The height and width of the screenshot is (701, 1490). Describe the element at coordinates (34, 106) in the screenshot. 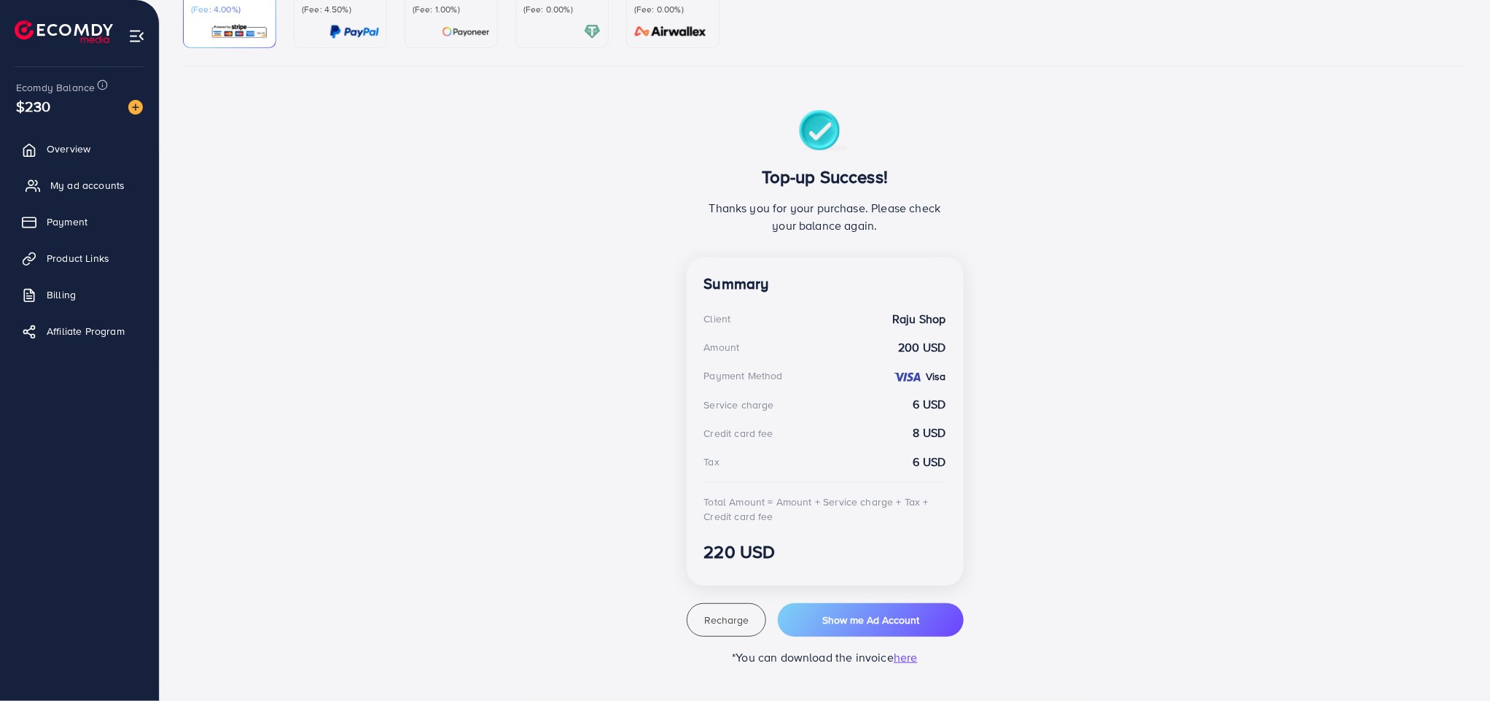

I see `span: $230` at that location.